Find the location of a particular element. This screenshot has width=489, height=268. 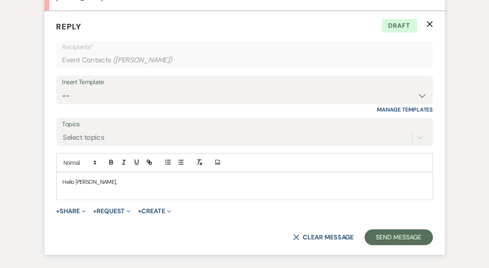

button: Create is located at coordinates (154, 211).